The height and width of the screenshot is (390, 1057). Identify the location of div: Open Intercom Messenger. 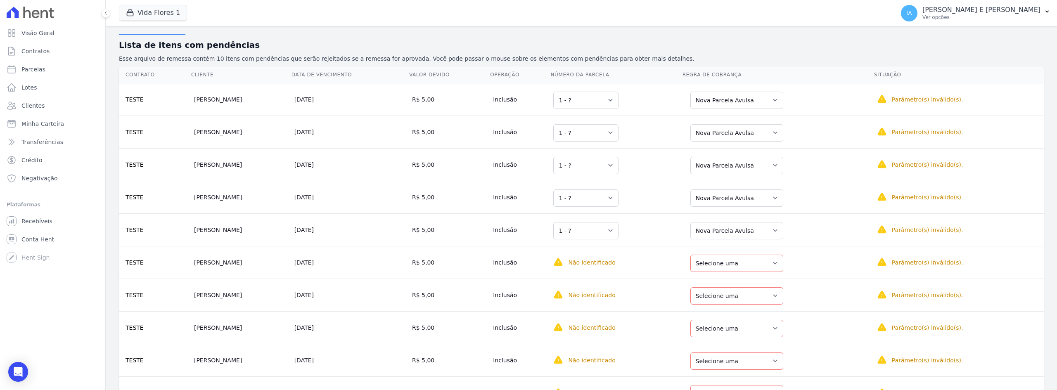
(18, 372).